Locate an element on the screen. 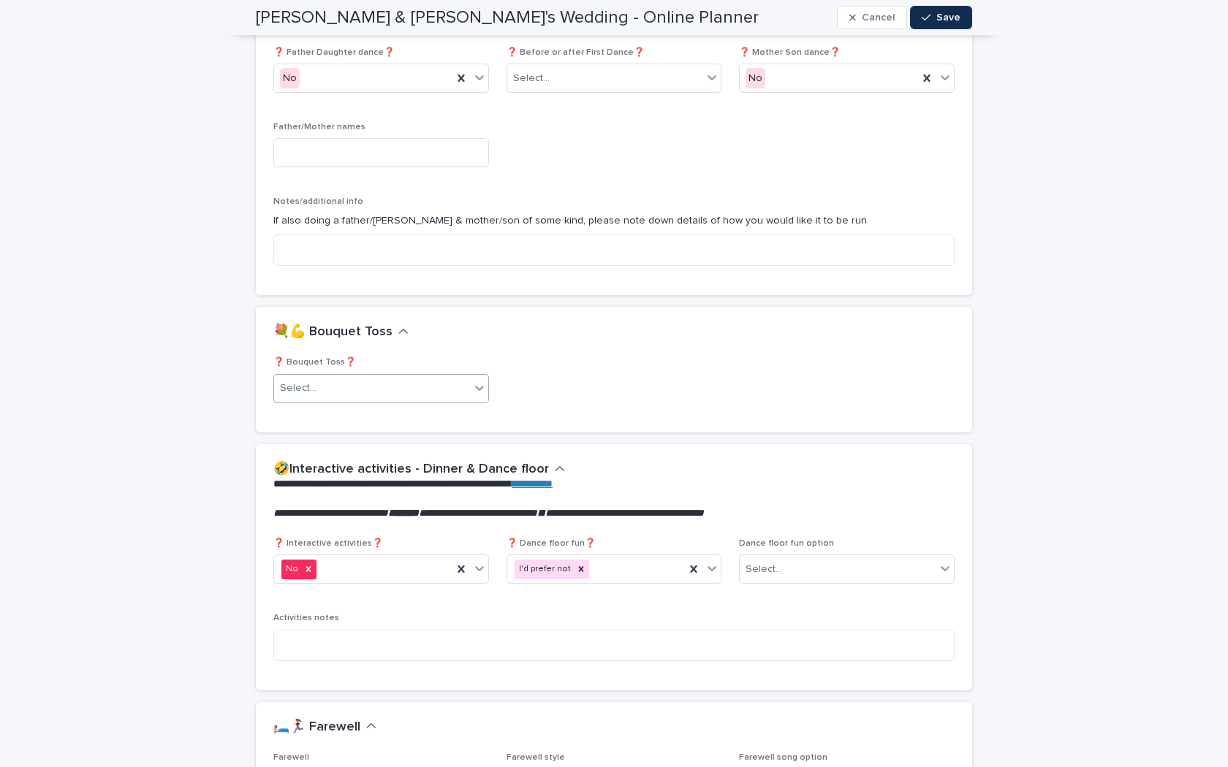  h2: 🛏️🏃‍♀️ Farewell is located at coordinates (316, 728).